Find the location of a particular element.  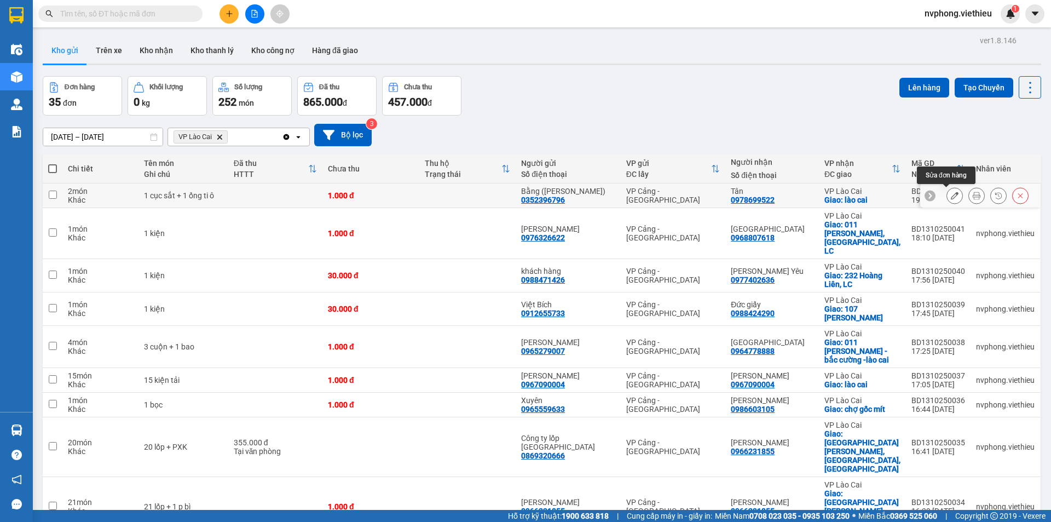

span: 0 is located at coordinates (136, 102).